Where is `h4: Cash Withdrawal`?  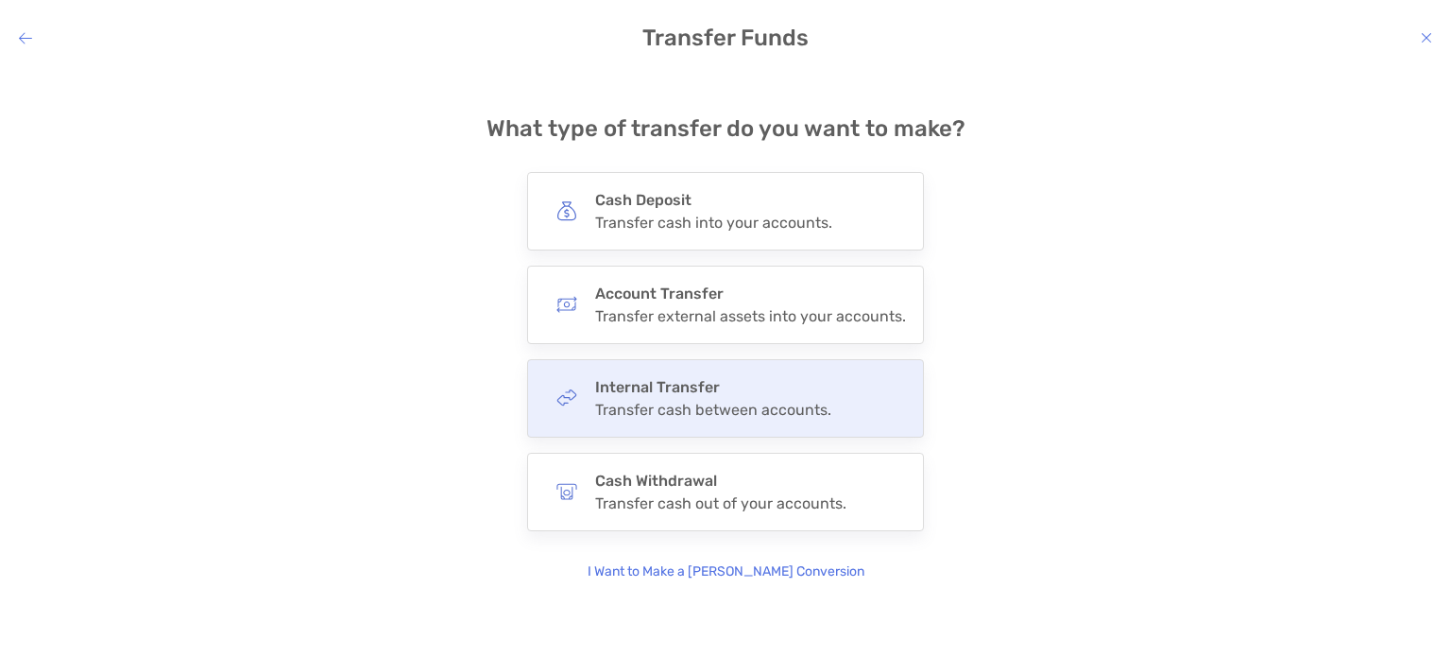
h4: Cash Withdrawal is located at coordinates (721, 480).